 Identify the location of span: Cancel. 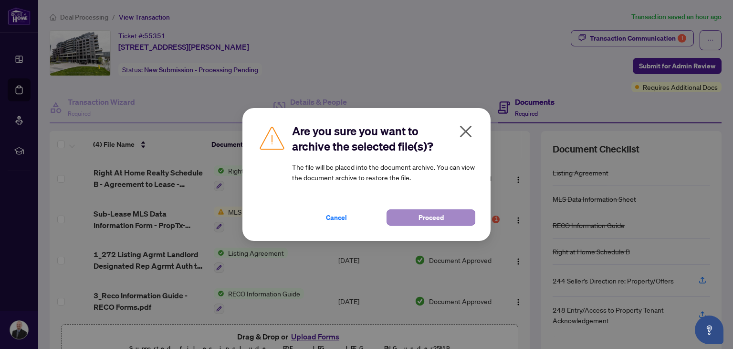
(337, 217).